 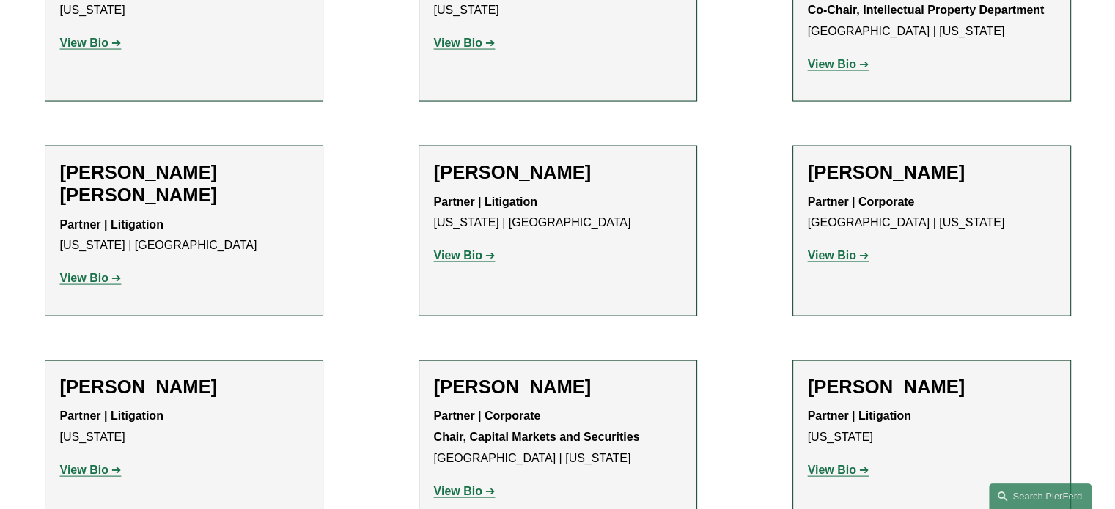 What do you see at coordinates (1040, 496) in the screenshot?
I see `a: Search this site` at bounding box center [1040, 496].